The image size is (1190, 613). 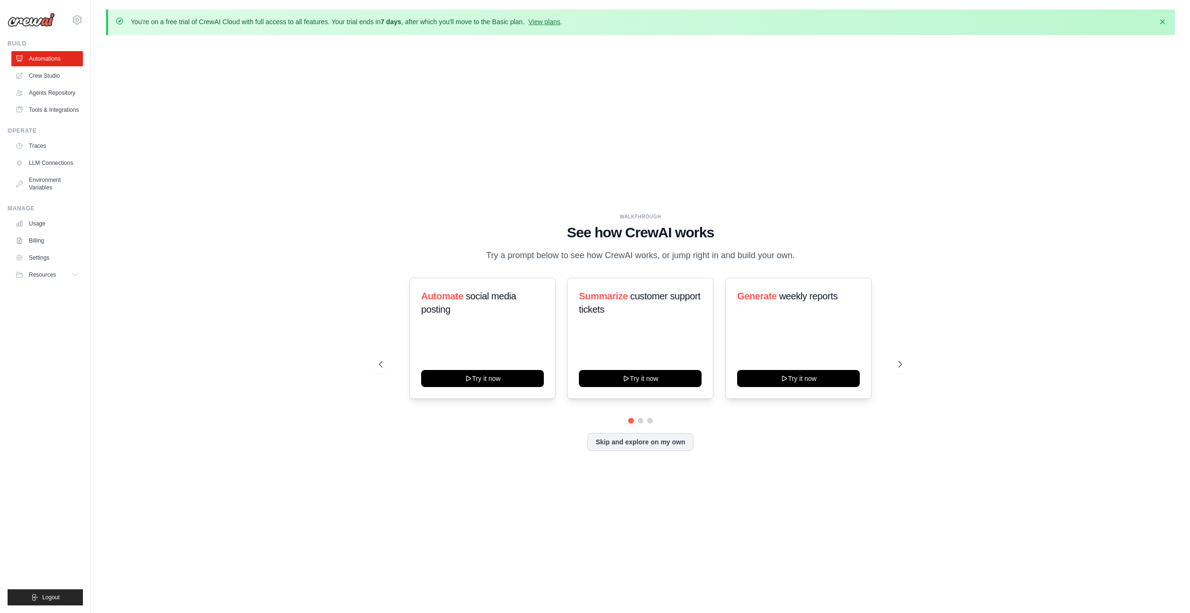 What do you see at coordinates (47, 184) in the screenshot?
I see `a: Environment Variables` at bounding box center [47, 184].